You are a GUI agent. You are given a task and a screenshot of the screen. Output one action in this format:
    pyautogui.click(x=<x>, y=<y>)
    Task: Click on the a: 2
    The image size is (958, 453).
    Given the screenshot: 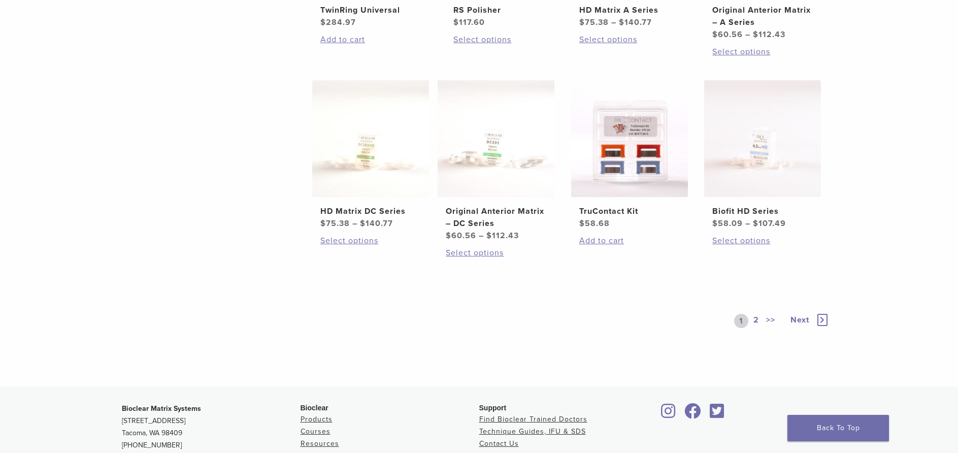 What is the action you would take?
    pyautogui.click(x=756, y=321)
    